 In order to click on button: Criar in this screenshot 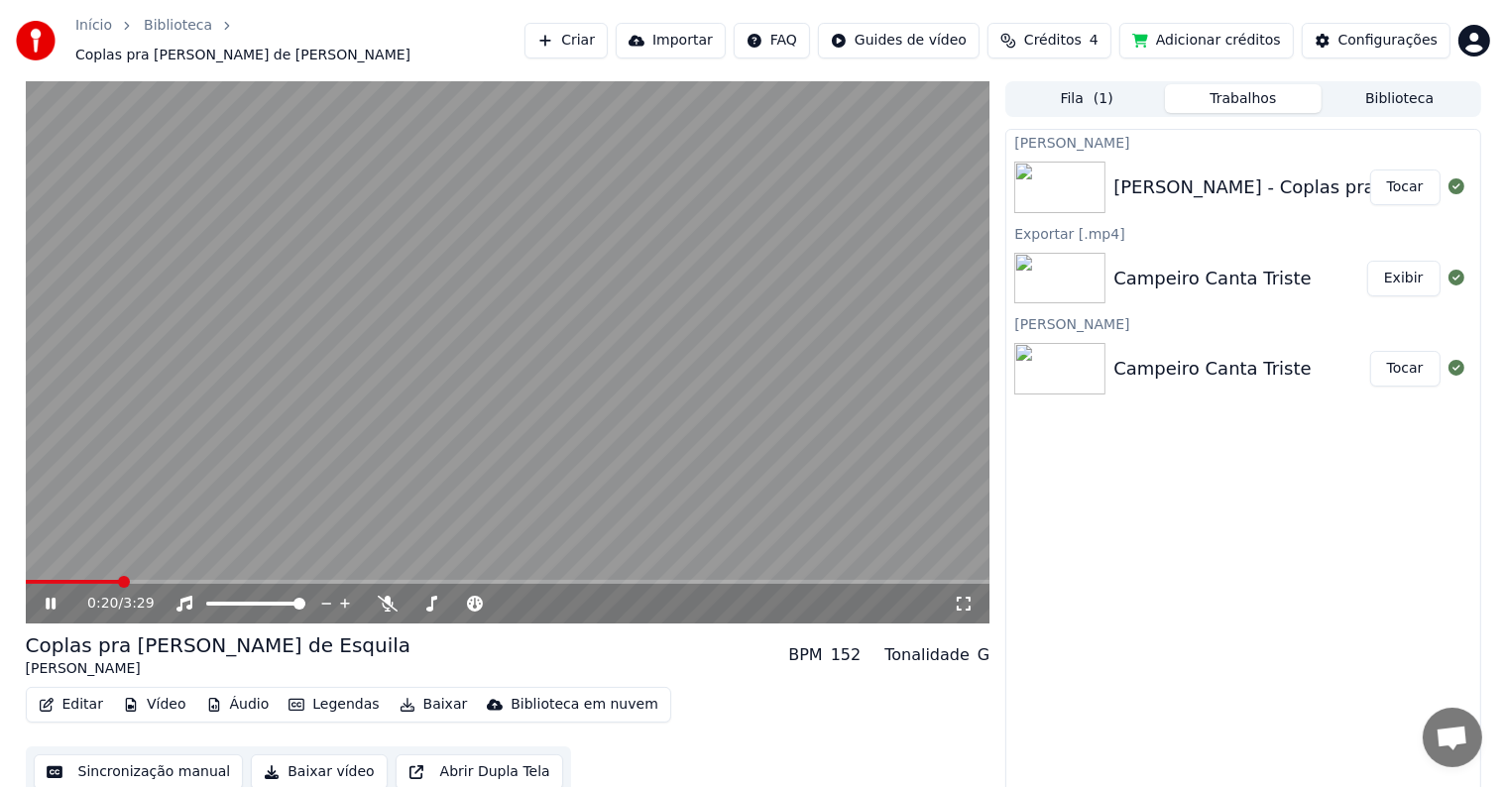, I will do `click(566, 41)`.